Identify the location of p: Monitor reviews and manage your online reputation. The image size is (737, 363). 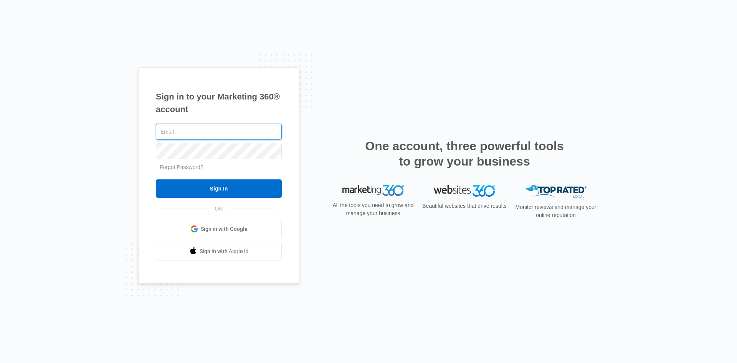
(555, 211).